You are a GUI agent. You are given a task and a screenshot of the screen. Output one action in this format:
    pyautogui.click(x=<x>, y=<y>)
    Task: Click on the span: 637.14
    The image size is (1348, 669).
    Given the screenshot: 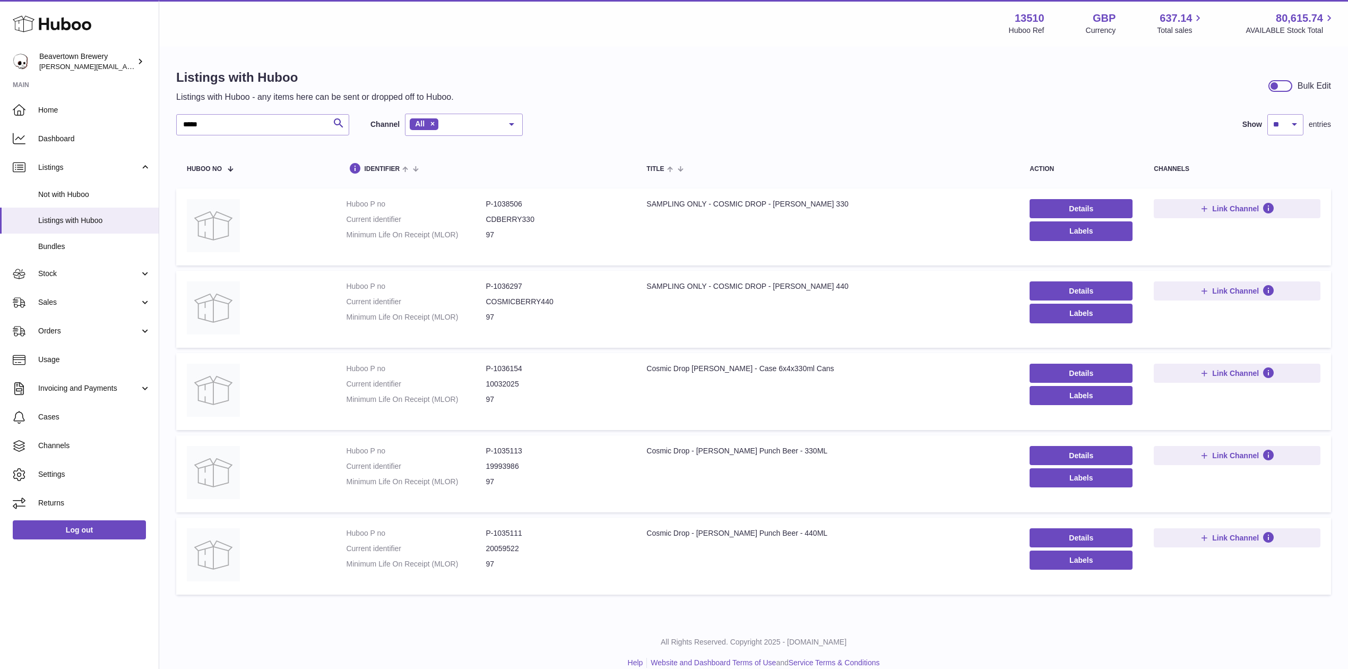 What is the action you would take?
    pyautogui.click(x=1175, y=18)
    